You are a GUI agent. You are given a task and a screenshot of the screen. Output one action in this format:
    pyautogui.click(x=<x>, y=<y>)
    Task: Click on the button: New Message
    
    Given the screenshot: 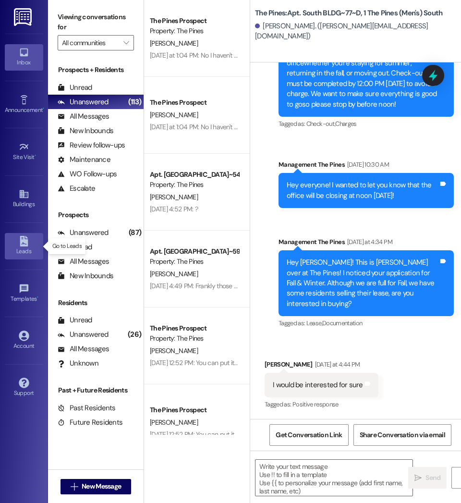 What is the action you would take?
    pyautogui.click(x=96, y=486)
    